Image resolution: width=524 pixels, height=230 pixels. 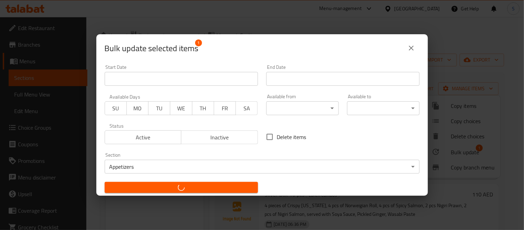 I want to click on span: 1, so click(x=199, y=43).